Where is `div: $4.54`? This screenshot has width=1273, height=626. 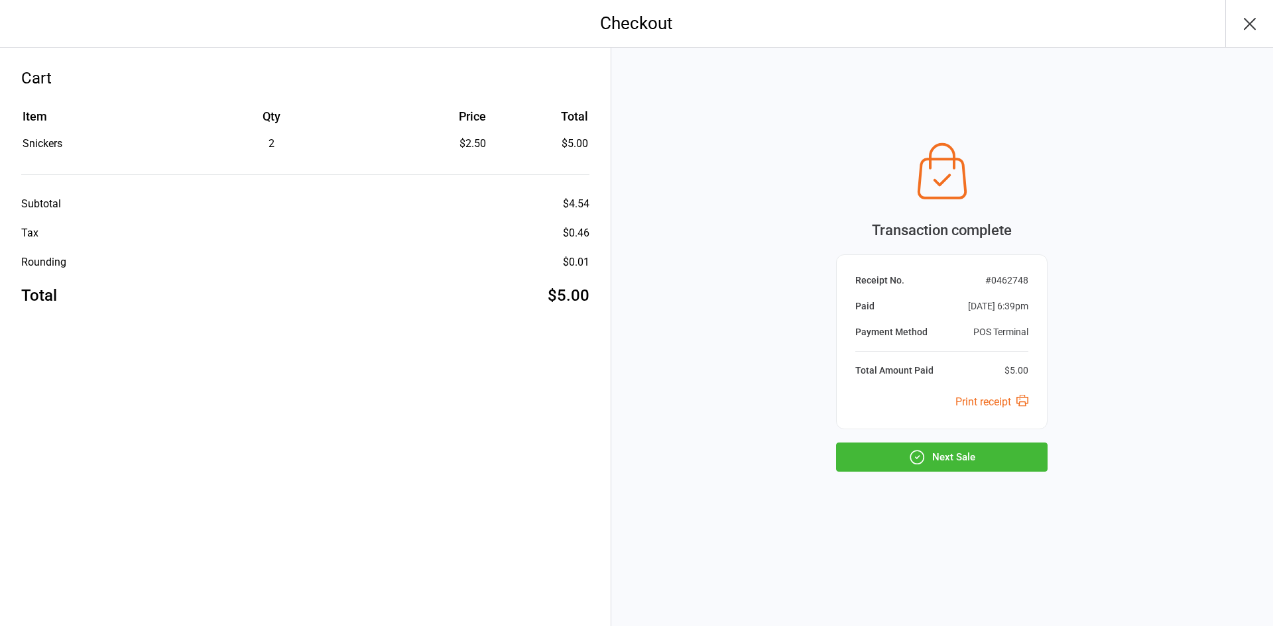
div: $4.54 is located at coordinates (576, 204).